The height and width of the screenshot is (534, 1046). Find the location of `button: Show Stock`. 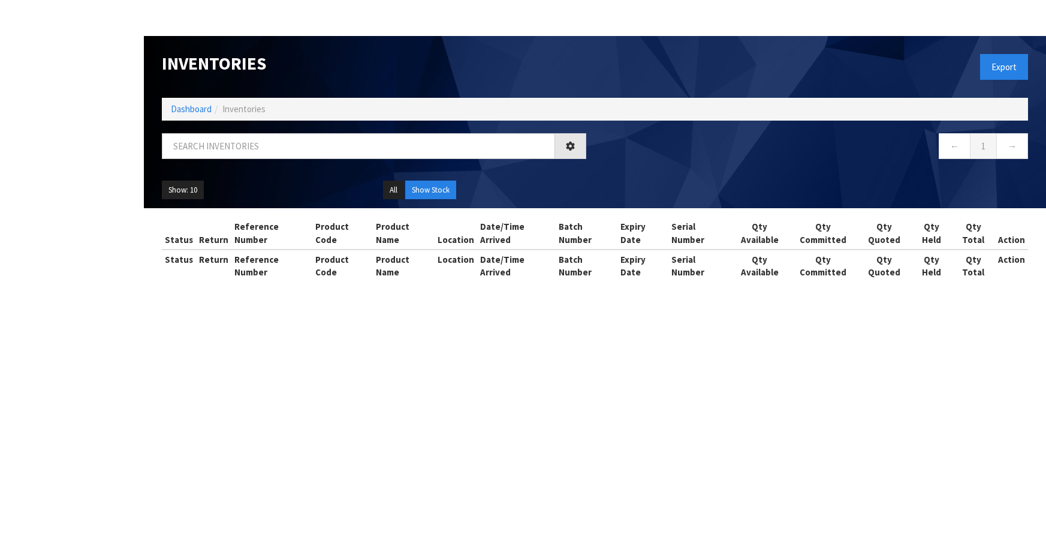

button: Show Stock is located at coordinates (430, 190).